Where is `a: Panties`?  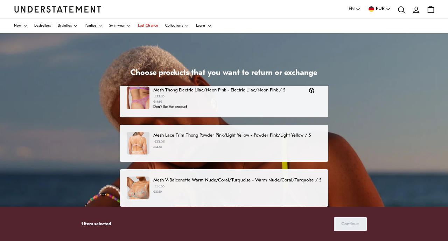
a: Panties is located at coordinates (93, 26).